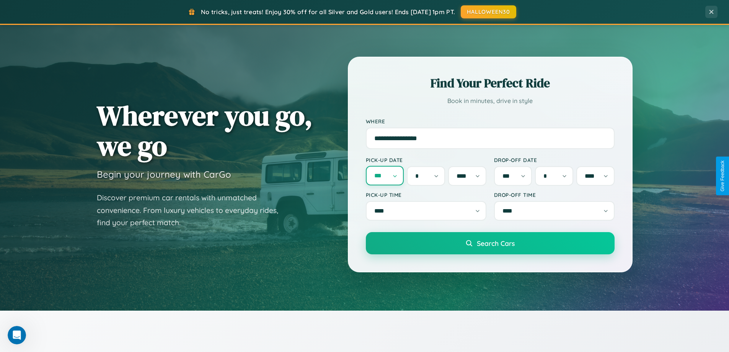 The image size is (729, 352). What do you see at coordinates (164, 174) in the screenshot?
I see `h3: Begin your journey with CarGo` at bounding box center [164, 174].